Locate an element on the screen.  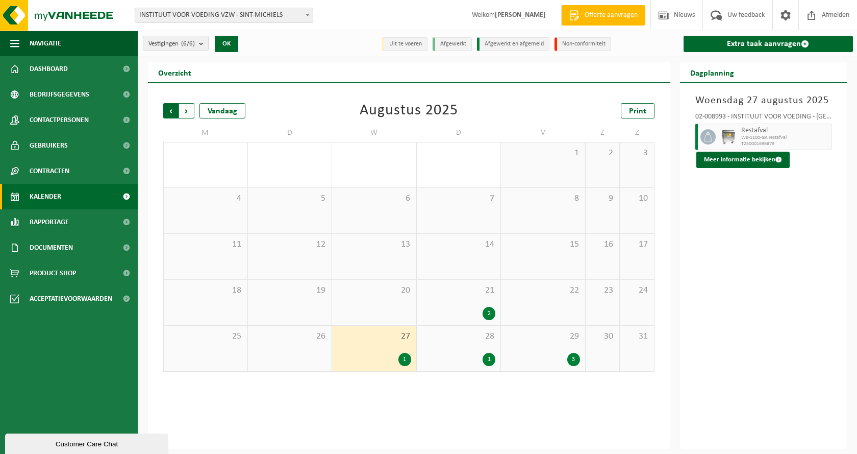
span: 10 is located at coordinates (637, 199).